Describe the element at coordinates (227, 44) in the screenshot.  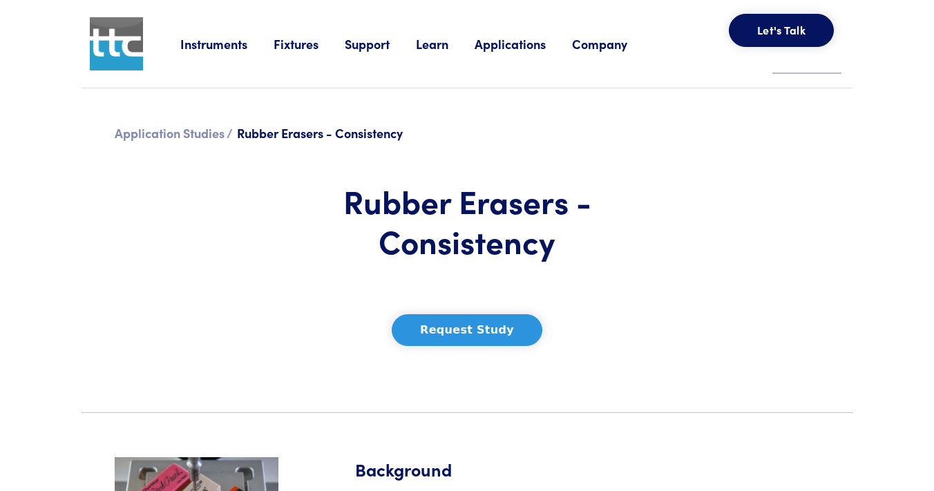
I see `a: Instruments` at that location.